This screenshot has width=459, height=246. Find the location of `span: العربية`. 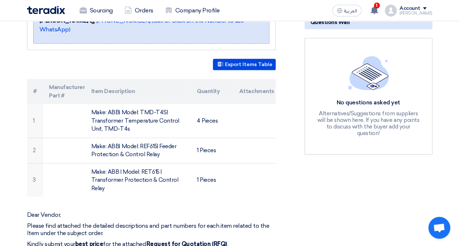

span: العربية is located at coordinates (351, 11).